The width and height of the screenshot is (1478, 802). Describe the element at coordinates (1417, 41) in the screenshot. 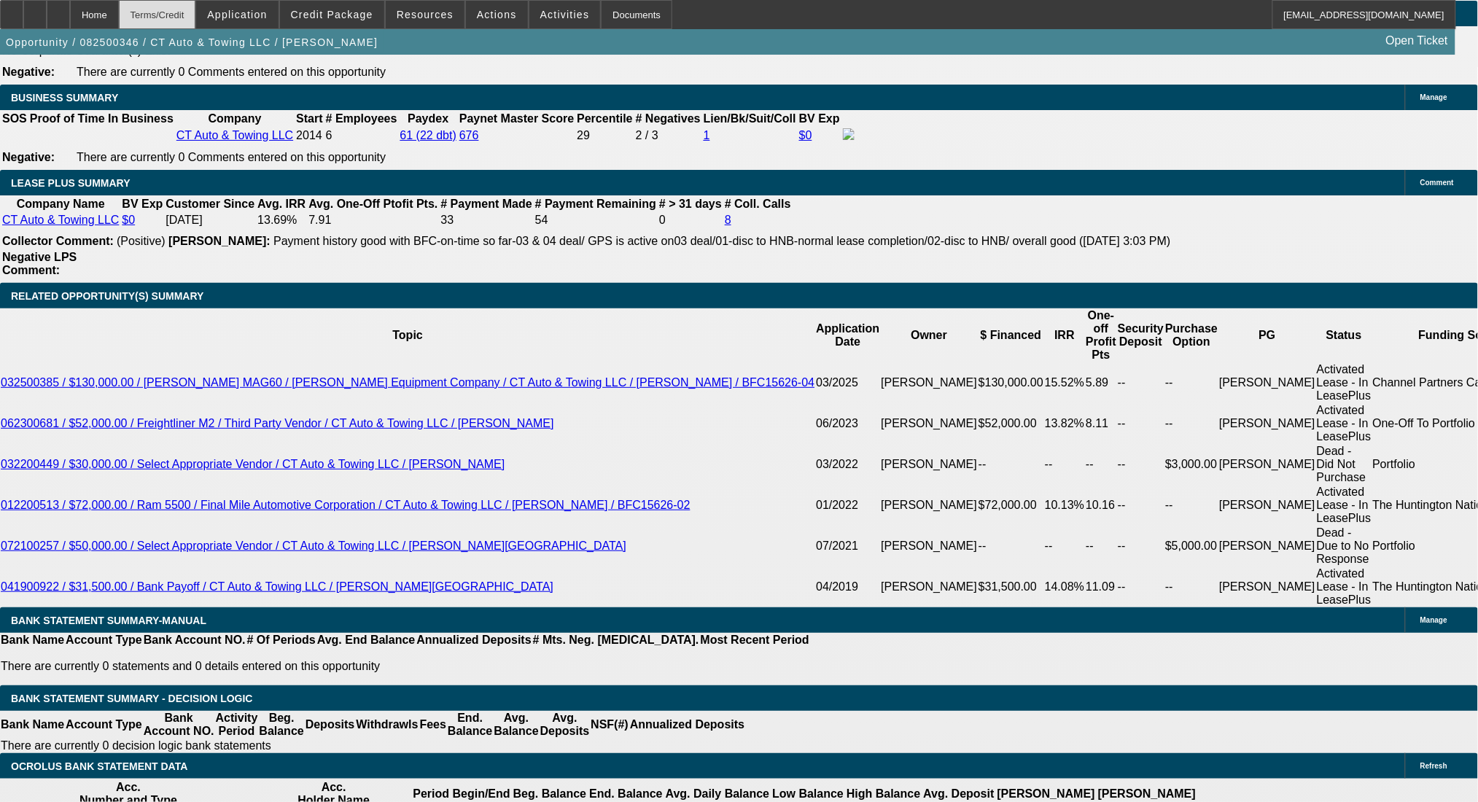

I see `a: Open Ticket` at that location.